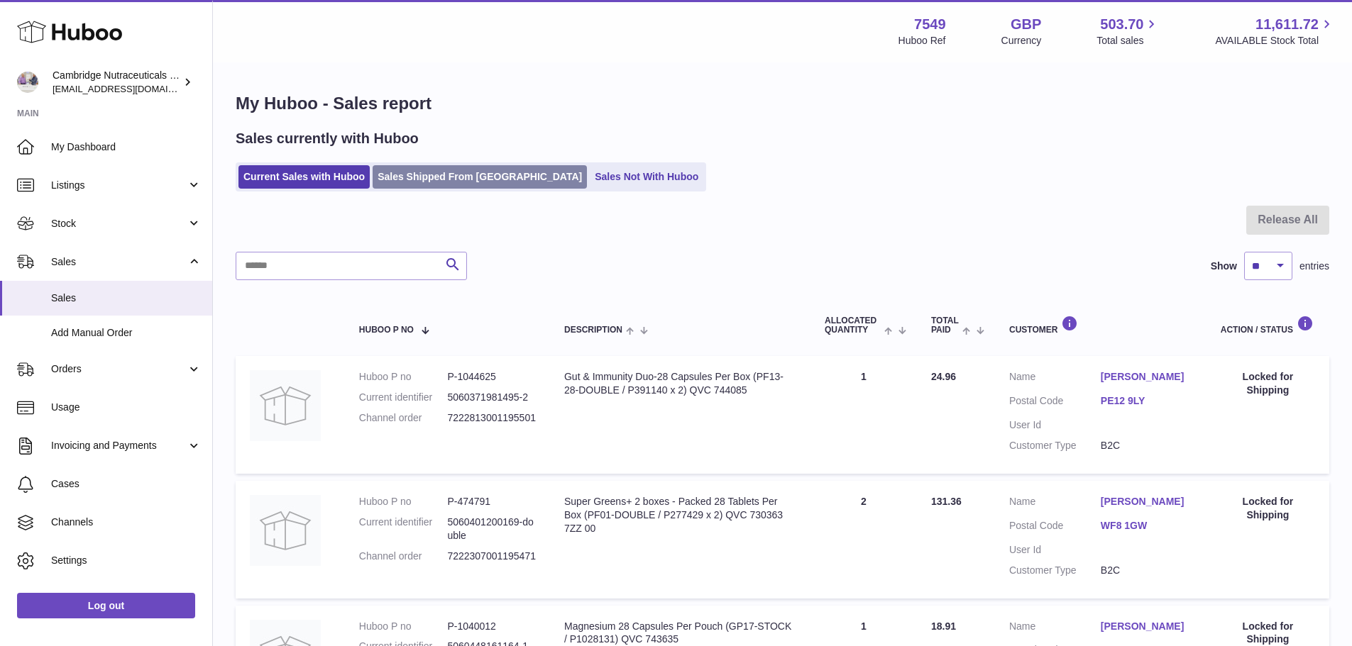  Describe the element at coordinates (116, 82) in the screenshot. I see `div: Cambridge Nutraceuticals Ltd` at that location.